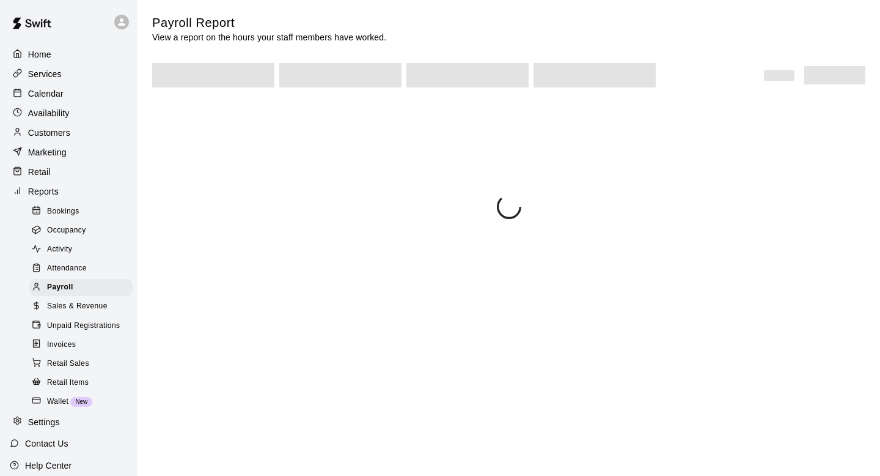 This screenshot has width=880, height=476. Describe the element at coordinates (83, 363) in the screenshot. I see `a: Retail Sales` at that location.